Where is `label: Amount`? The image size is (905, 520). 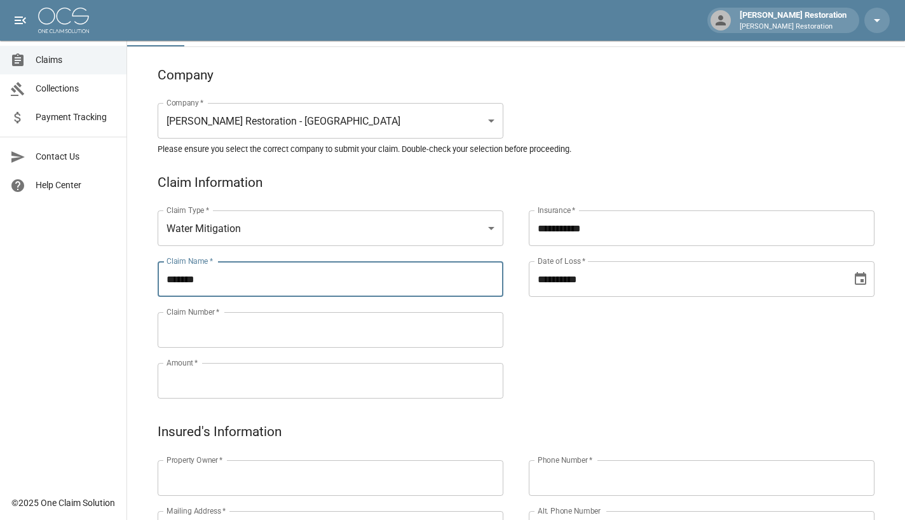
label: Amount is located at coordinates (182, 362).